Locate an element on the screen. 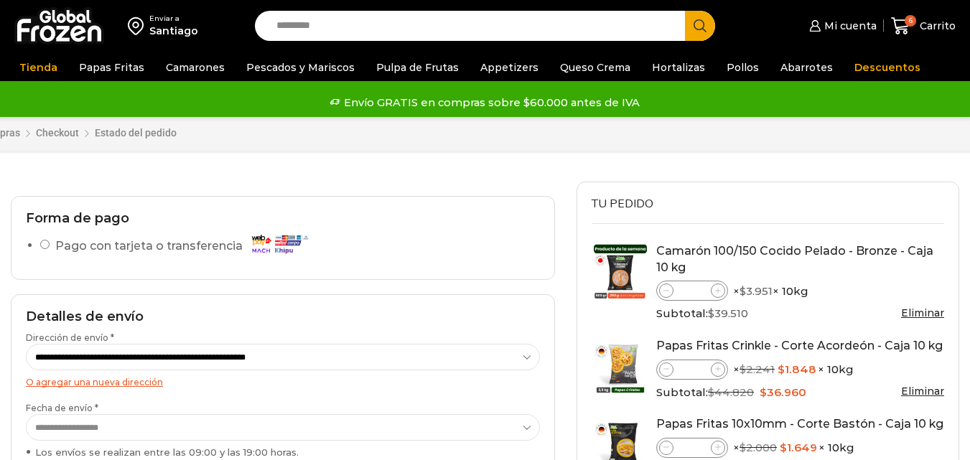 The width and height of the screenshot is (970, 460). div: Los envíos se realizan entre las 09:00 y las 19:00 horas. is located at coordinates (283, 452).